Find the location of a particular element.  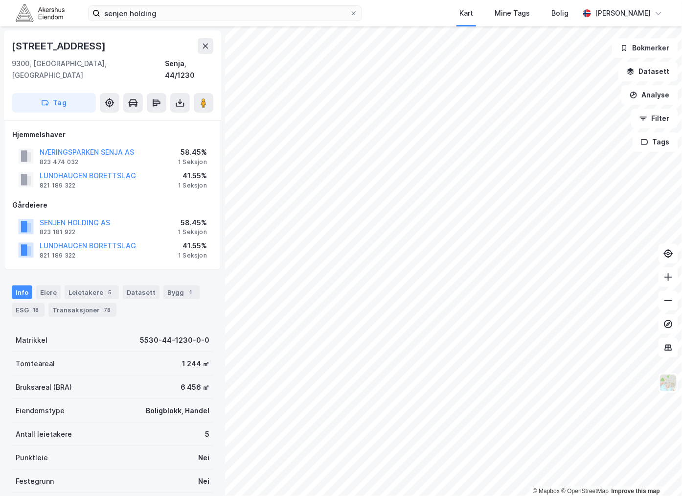

div: 5530-44-1230-0-0 is located at coordinates (175, 340).